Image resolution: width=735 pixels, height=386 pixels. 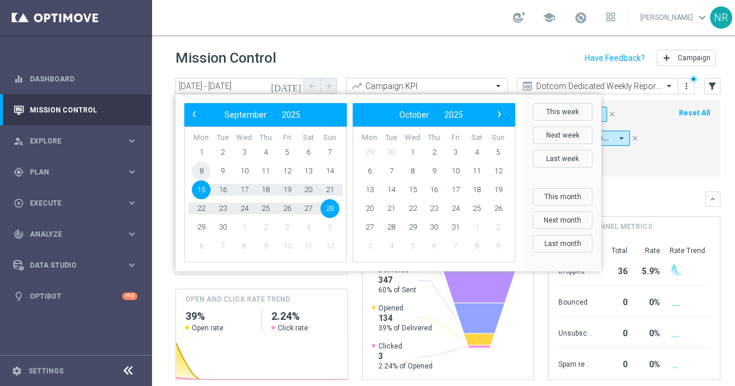 I want to click on span: 20, so click(x=370, y=208).